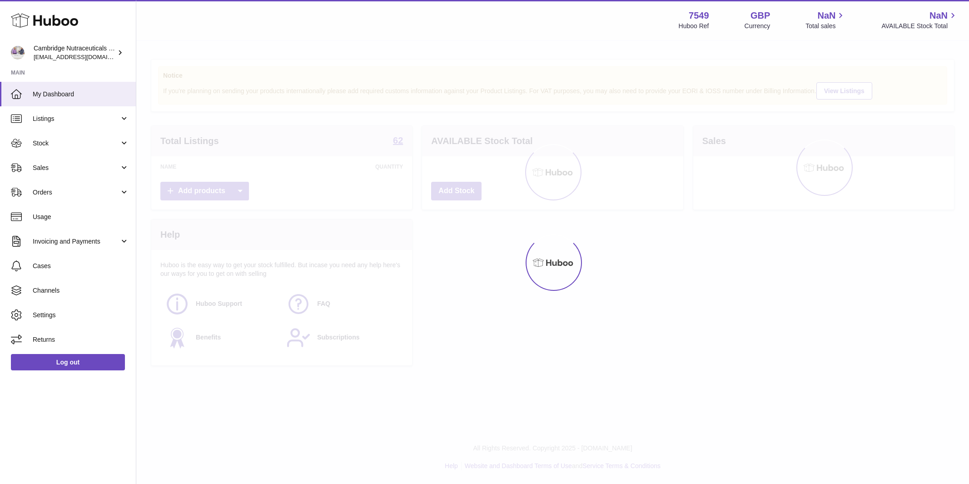 The width and height of the screenshot is (969, 484). Describe the element at coordinates (757, 26) in the screenshot. I see `div: Currency` at that location.